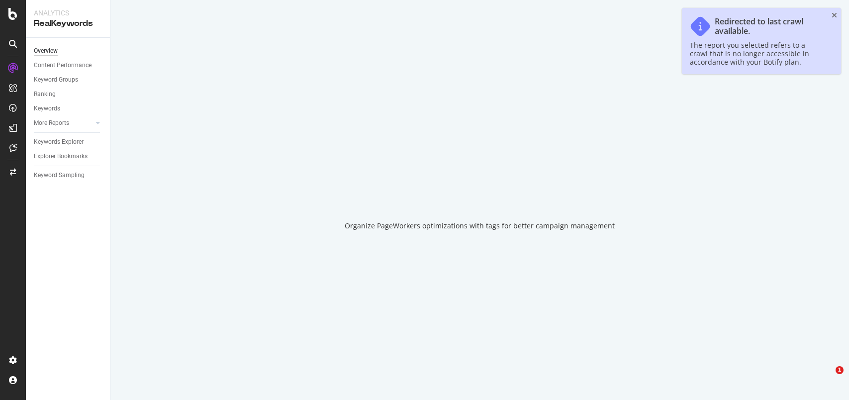 The width and height of the screenshot is (849, 400). I want to click on a: Keywords Explorer, so click(68, 142).